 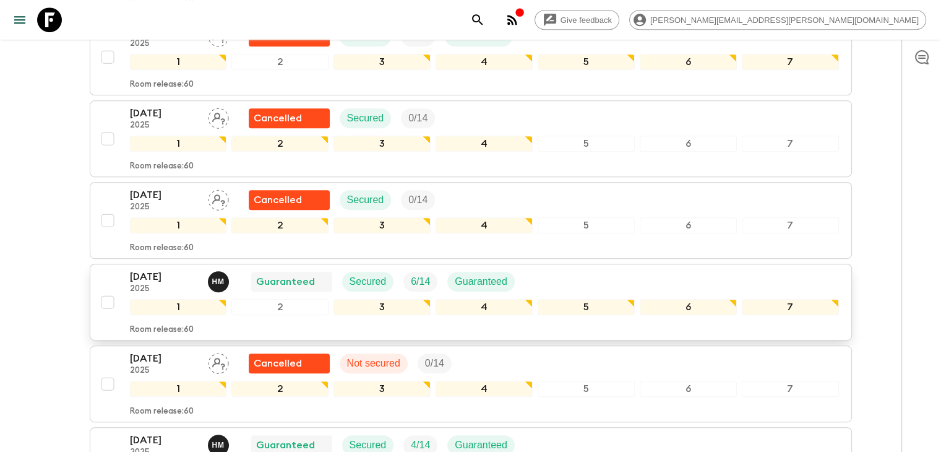 What do you see at coordinates (374, 363) in the screenshot?
I see `p: Not secured` at bounding box center [374, 363].